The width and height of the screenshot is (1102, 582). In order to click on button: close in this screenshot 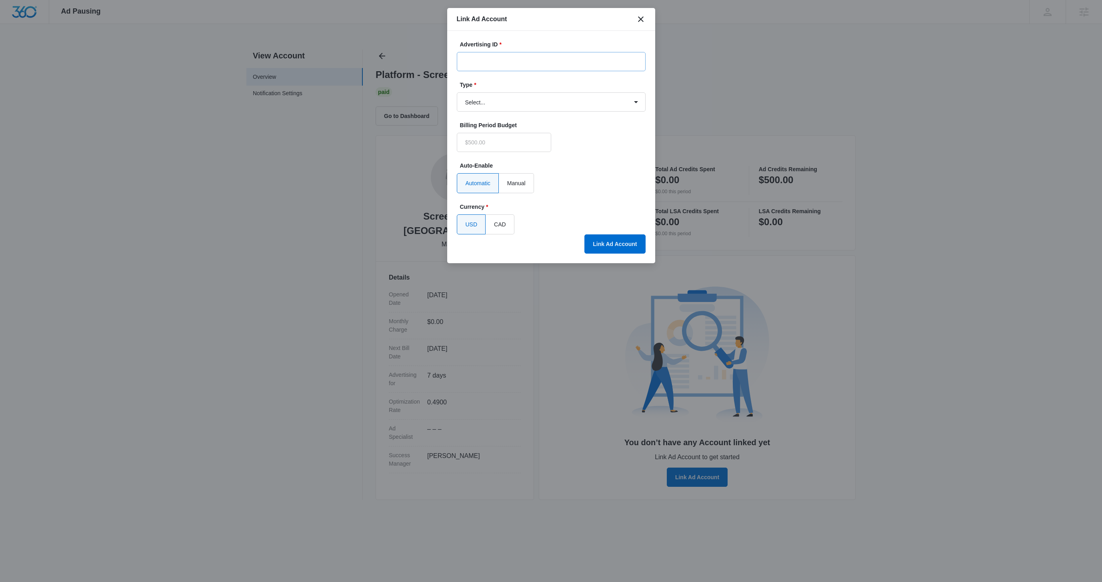, I will do `click(641, 19)`.